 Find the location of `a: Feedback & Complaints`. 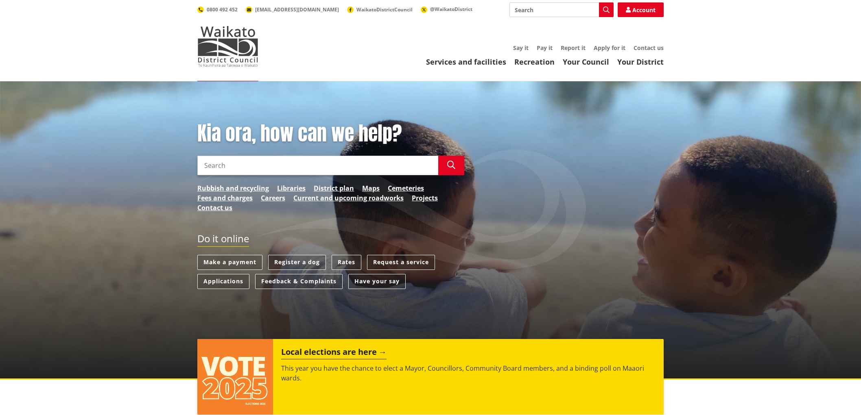

a: Feedback & Complaints is located at coordinates (299, 281).